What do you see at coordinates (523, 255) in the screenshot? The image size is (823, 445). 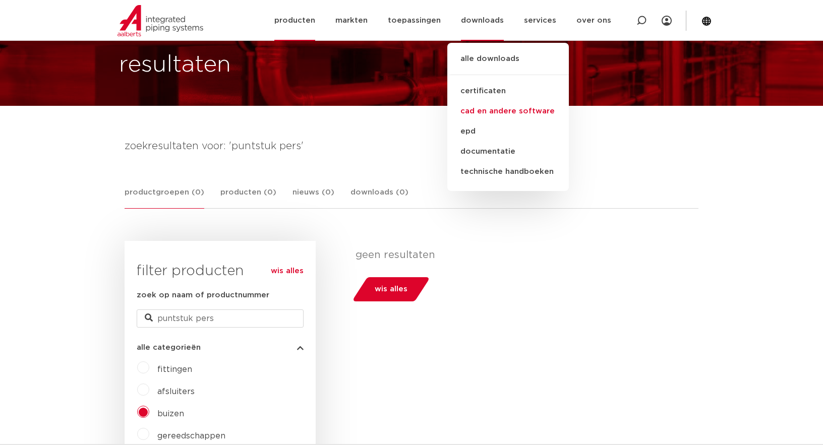 I see `p: geen resultaten` at bounding box center [523, 255].